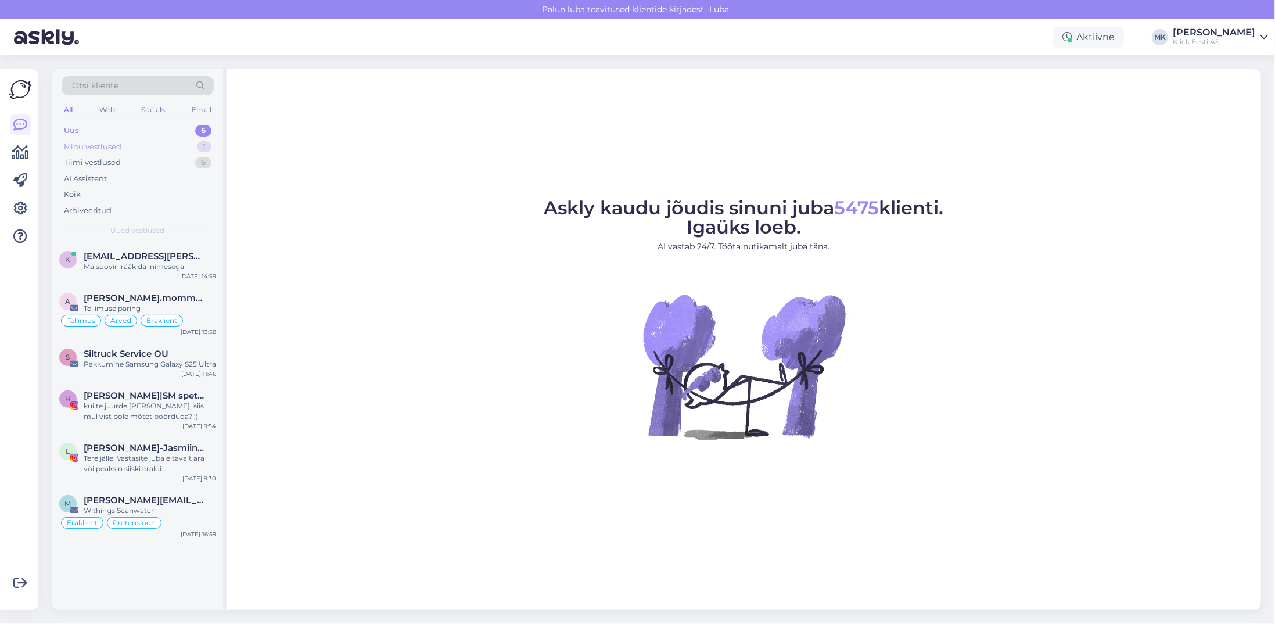 Image resolution: width=1275 pixels, height=624 pixels. I want to click on img: No Chat active, so click(744, 367).